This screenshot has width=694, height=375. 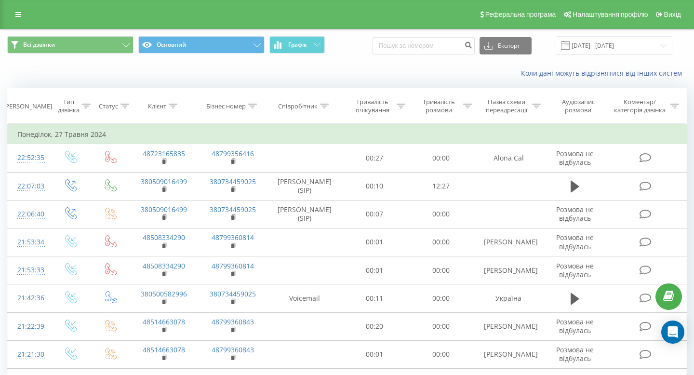 I want to click on div: Клієнт, so click(x=157, y=106).